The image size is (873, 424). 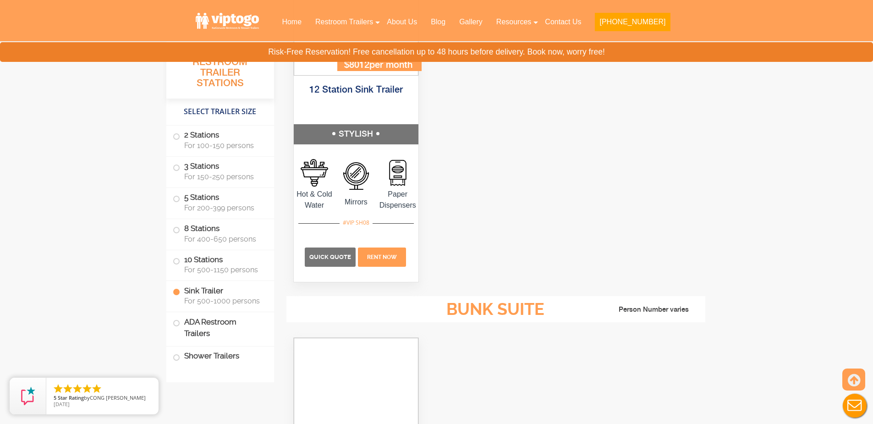 What do you see at coordinates (220, 356) in the screenshot?
I see `label: Shower Trailers` at bounding box center [220, 356].